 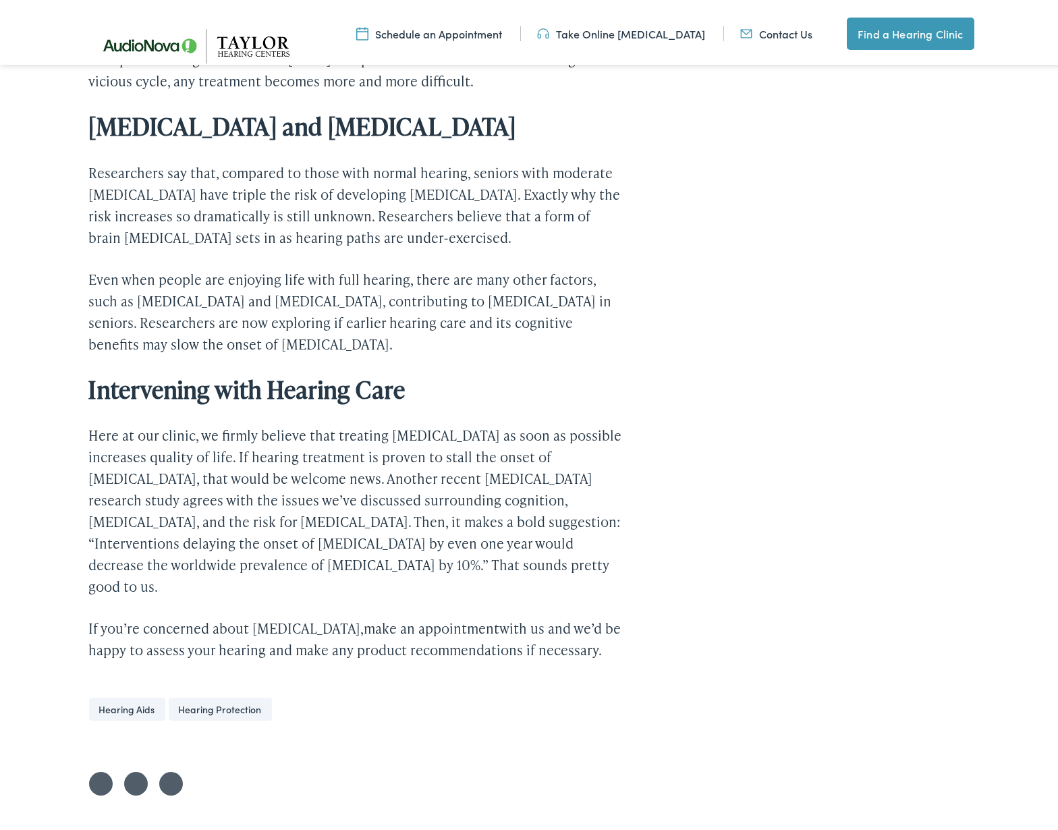 What do you see at coordinates (247, 385) in the screenshot?
I see `strong: Intervening with Hearing Care` at bounding box center [247, 385].